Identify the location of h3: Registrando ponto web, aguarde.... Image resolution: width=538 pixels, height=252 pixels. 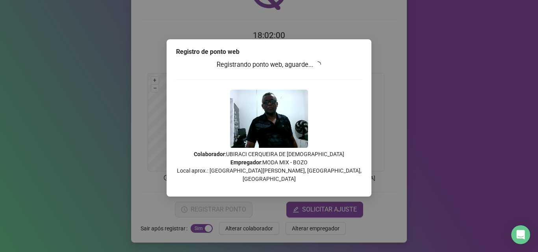
(269, 65).